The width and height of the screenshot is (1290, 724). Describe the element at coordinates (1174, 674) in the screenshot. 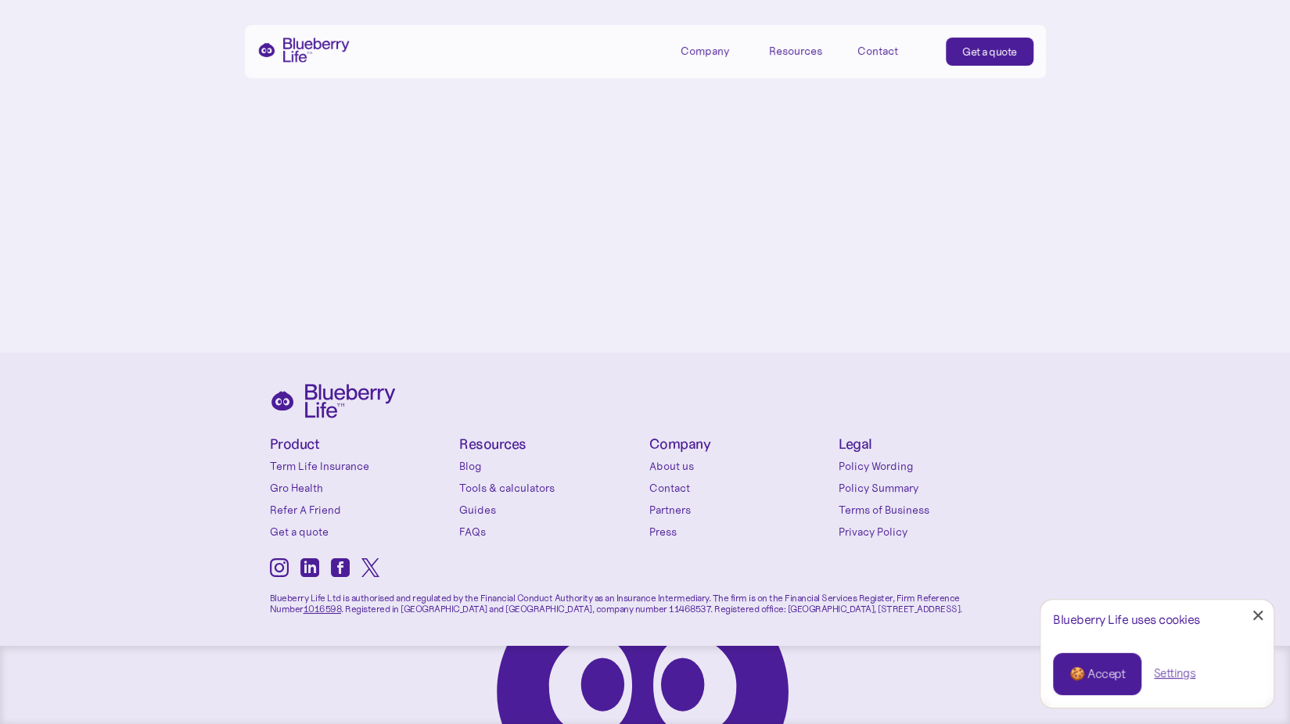

I see `div: Settings` at that location.